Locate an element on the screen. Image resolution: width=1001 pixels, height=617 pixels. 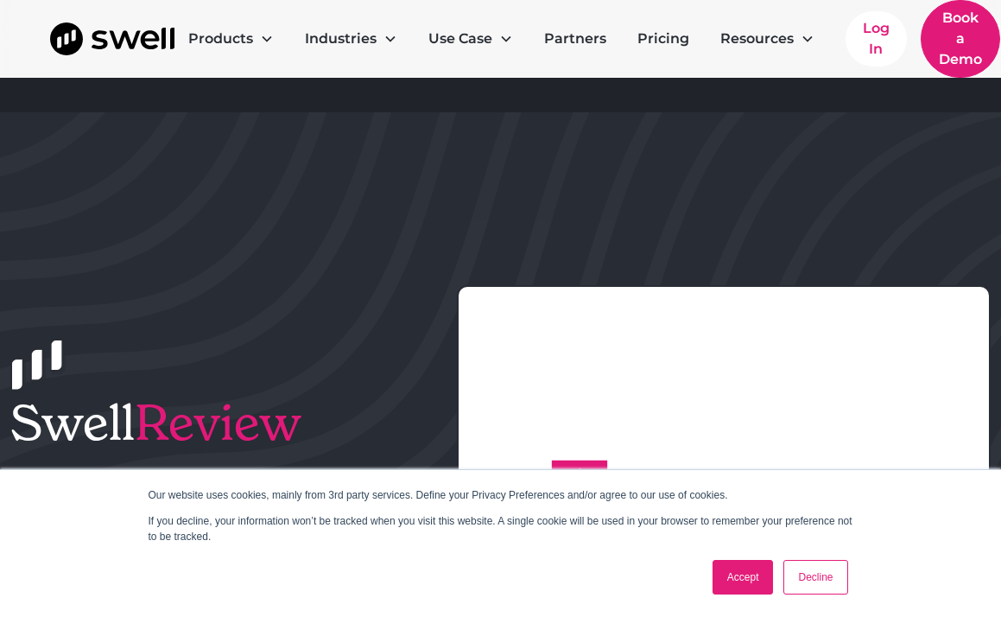
a: Accept is located at coordinates (743, 577).